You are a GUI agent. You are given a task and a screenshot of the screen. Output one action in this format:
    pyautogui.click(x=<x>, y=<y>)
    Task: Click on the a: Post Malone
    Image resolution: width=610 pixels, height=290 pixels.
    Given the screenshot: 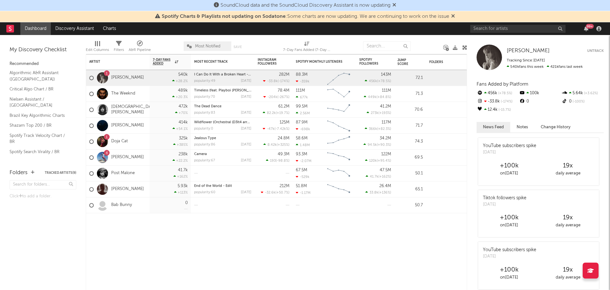 What is the action you would take?
    pyautogui.click(x=123, y=173)
    